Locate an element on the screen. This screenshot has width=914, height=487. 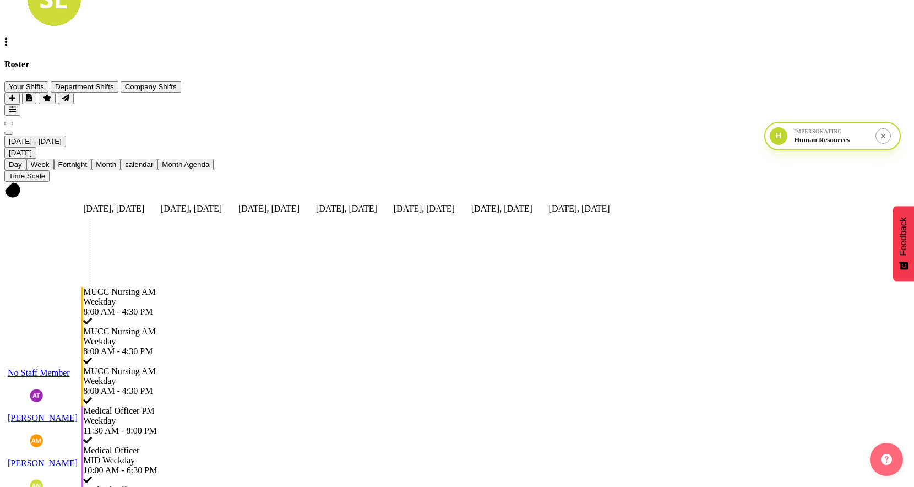
button: Previous is located at coordinates (9, 123).